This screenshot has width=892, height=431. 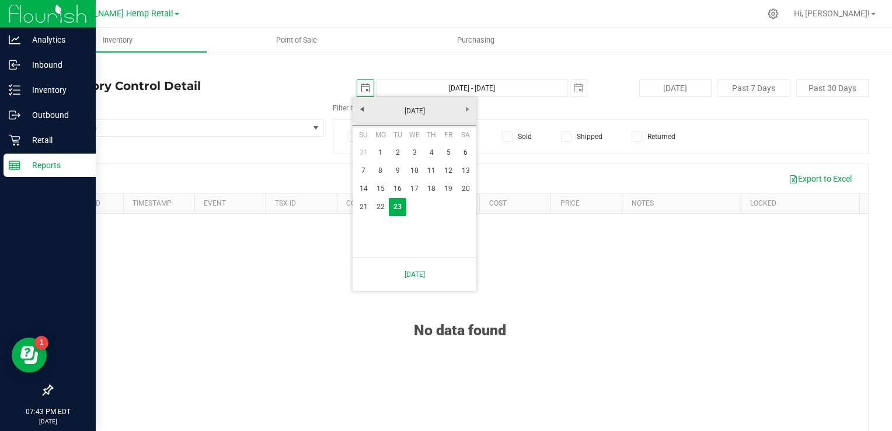 I want to click on a: 7, so click(x=363, y=170).